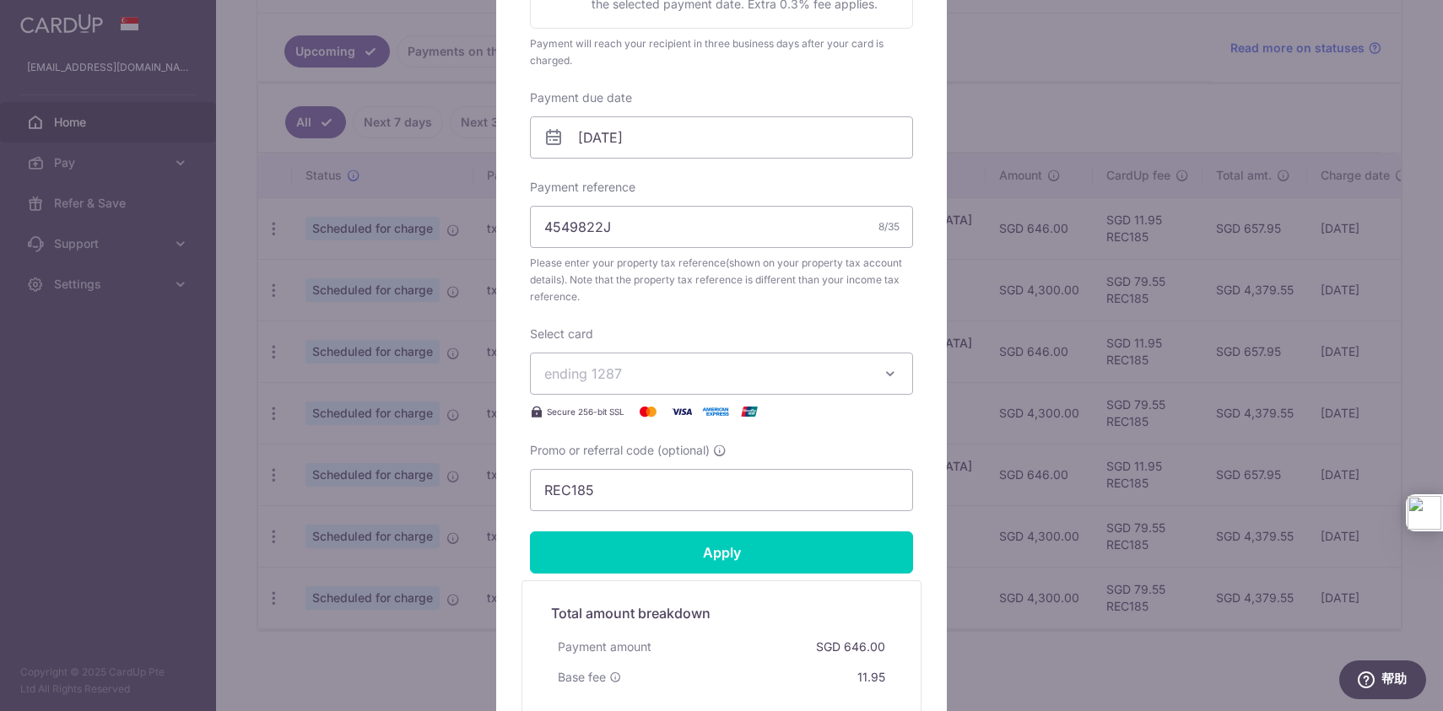 This screenshot has width=1443, height=711. Describe the element at coordinates (721, 374) in the screenshot. I see `button: ending 1287` at that location.